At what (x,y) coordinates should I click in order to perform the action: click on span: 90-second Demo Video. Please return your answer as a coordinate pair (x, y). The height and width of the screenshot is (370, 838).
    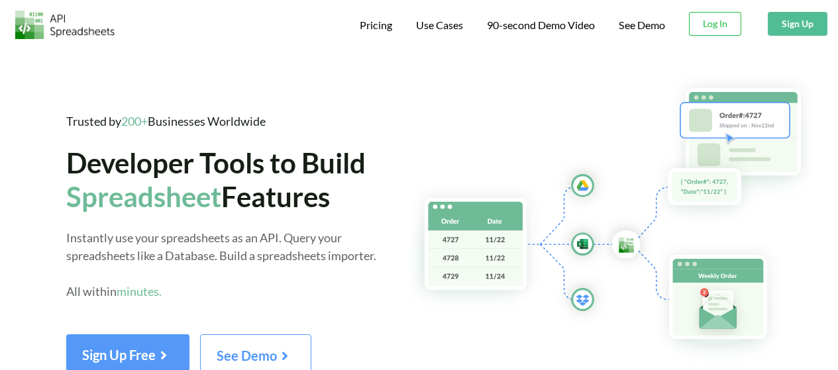
    Looking at the image, I should click on (541, 25).